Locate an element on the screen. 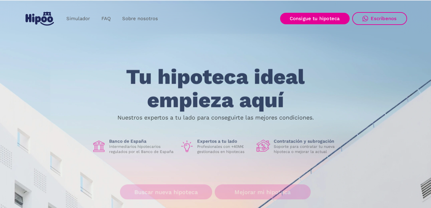 This screenshot has height=208, width=431. h1: Tu hipoteca ideal empieza aquí is located at coordinates (215, 88).